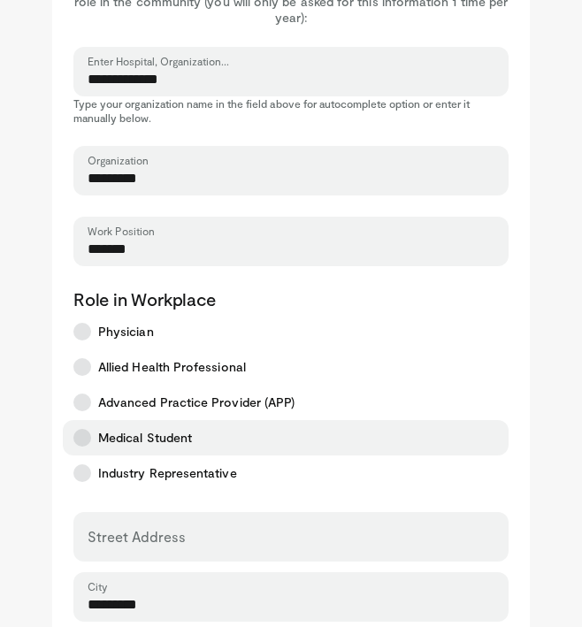 This screenshot has width=582, height=627. Describe the element at coordinates (167, 473) in the screenshot. I see `span: Industry Representative` at that location.